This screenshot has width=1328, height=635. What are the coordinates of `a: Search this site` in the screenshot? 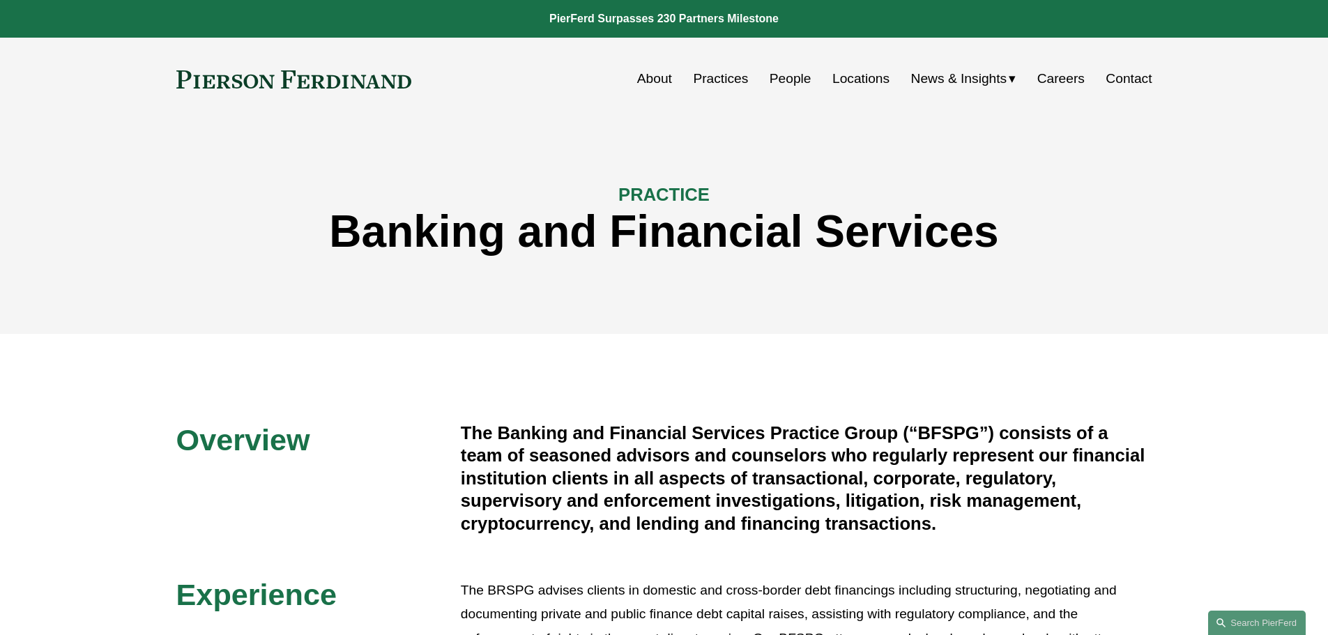 It's located at (1257, 623).